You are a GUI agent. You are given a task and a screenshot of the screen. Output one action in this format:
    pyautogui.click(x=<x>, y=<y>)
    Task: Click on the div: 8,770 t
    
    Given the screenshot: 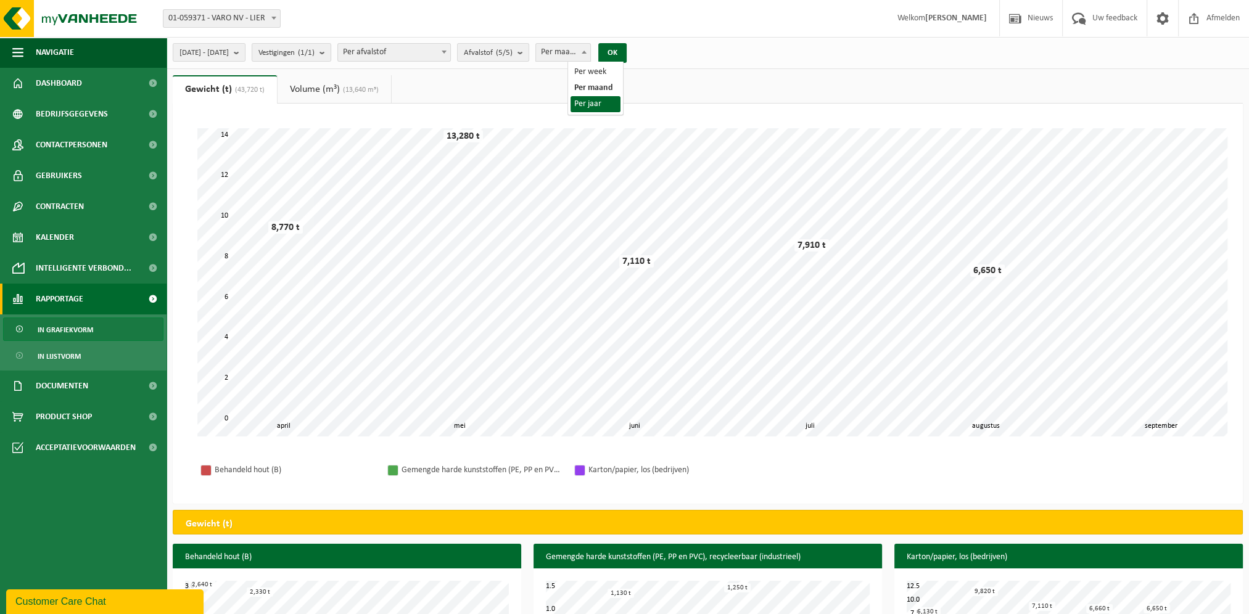 What is the action you would take?
    pyautogui.click(x=286, y=228)
    